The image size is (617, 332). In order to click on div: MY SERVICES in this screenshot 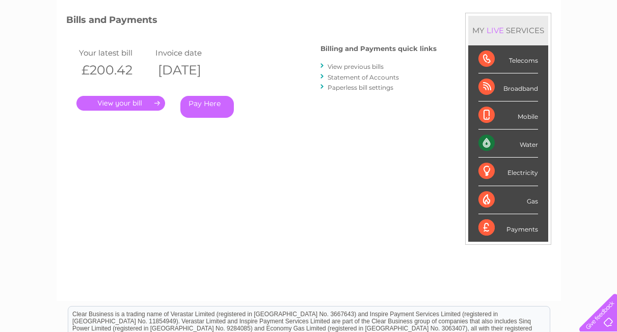, I will do `click(508, 30)`.